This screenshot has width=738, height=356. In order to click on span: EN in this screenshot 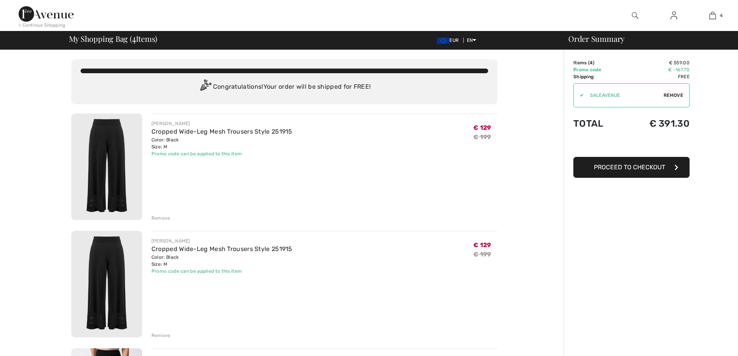, I will do `click(471, 40)`.